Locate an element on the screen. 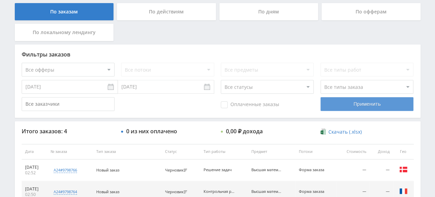 The image size is (435, 197). div: Применить is located at coordinates (367, 104).